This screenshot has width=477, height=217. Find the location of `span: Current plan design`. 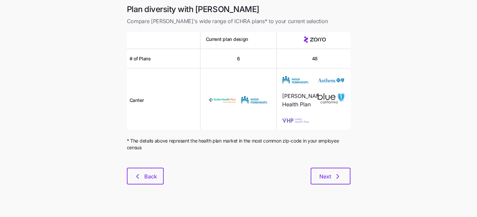

span: Current plan design is located at coordinates (227, 39).